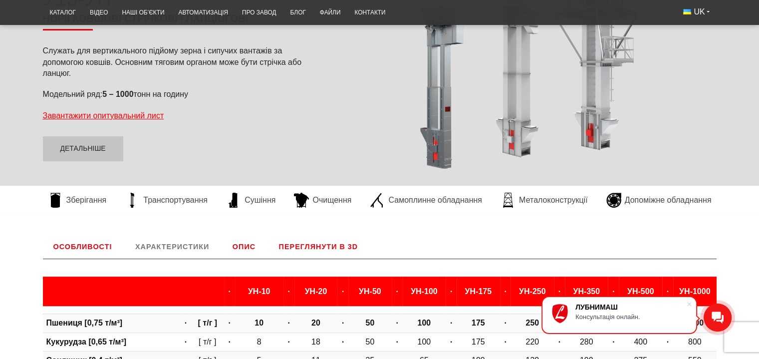 This screenshot has width=759, height=359. Describe the element at coordinates (103, 115) in the screenshot. I see `span: Завантажити опитувальний лист` at that location.